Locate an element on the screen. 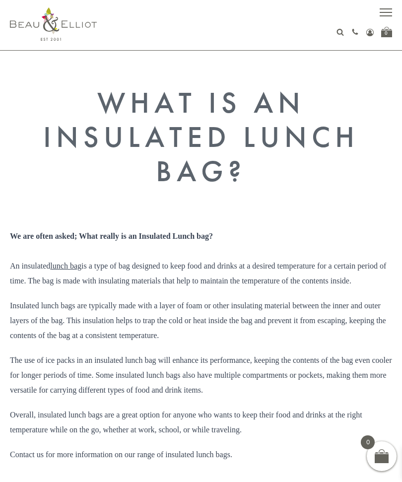 The height and width of the screenshot is (482, 402). span: Contact us for more information on our range of insulated lunch bags. is located at coordinates (121, 454).